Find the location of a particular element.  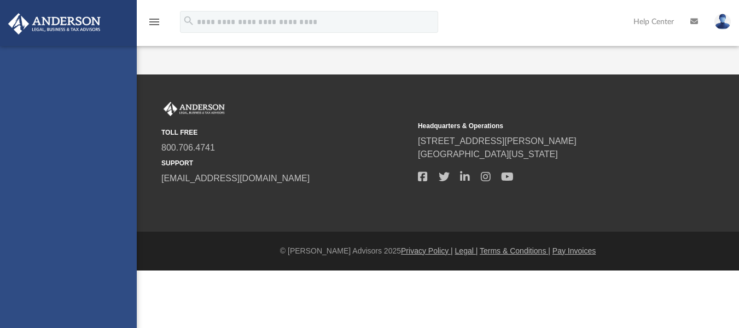

small: SUPPORT is located at coordinates (286, 163).